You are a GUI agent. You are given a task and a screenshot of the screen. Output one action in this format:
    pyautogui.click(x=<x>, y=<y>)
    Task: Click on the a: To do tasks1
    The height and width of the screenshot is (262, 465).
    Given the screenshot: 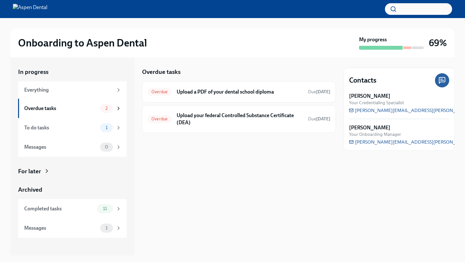 What is the action you would take?
    pyautogui.click(x=72, y=128)
    